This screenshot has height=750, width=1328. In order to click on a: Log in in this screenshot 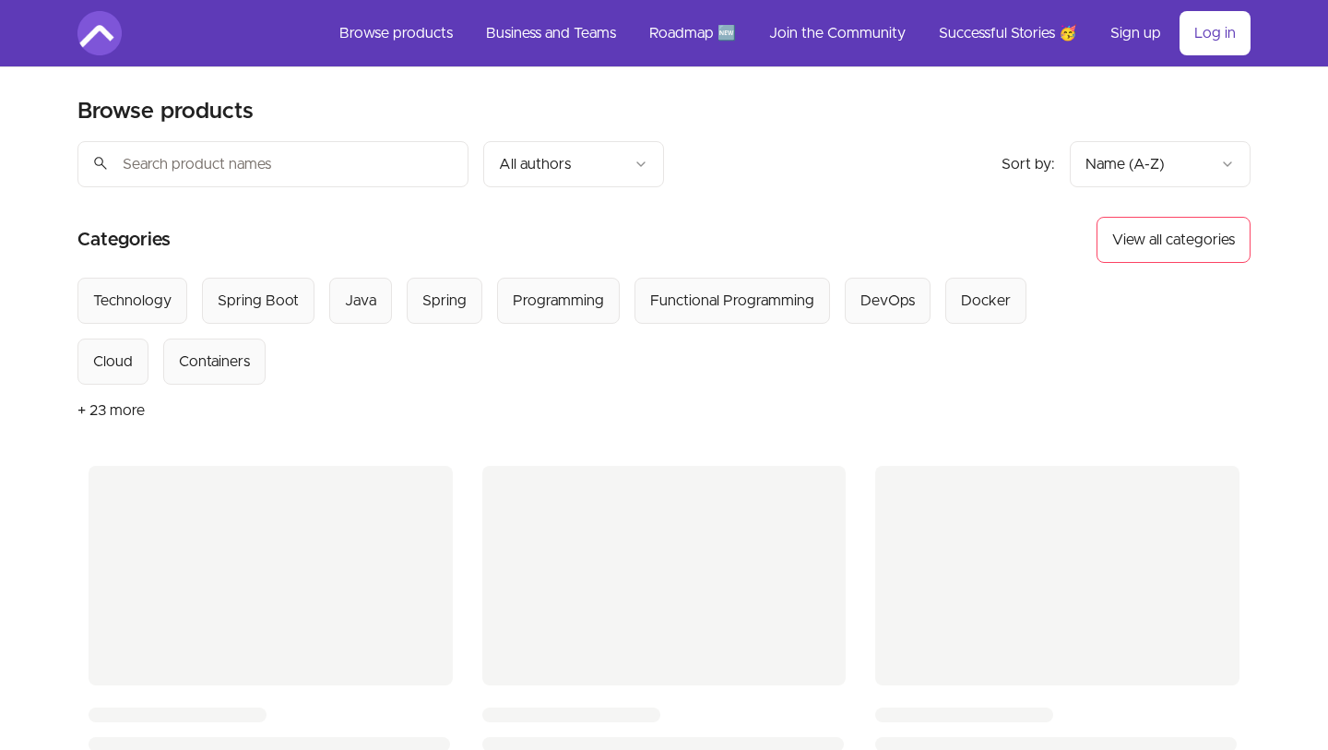, I will do `click(1215, 33)`.